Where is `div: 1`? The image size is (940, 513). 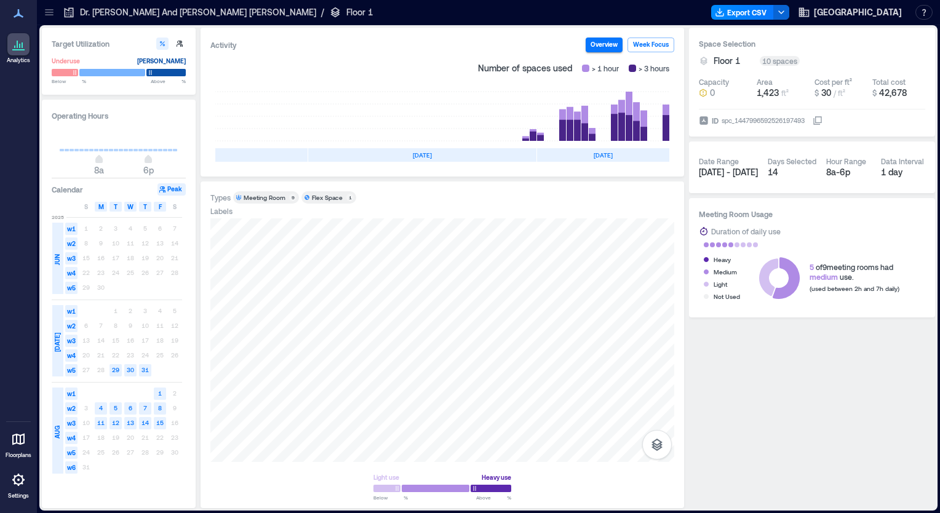
div: 1 is located at coordinates (350, 198).